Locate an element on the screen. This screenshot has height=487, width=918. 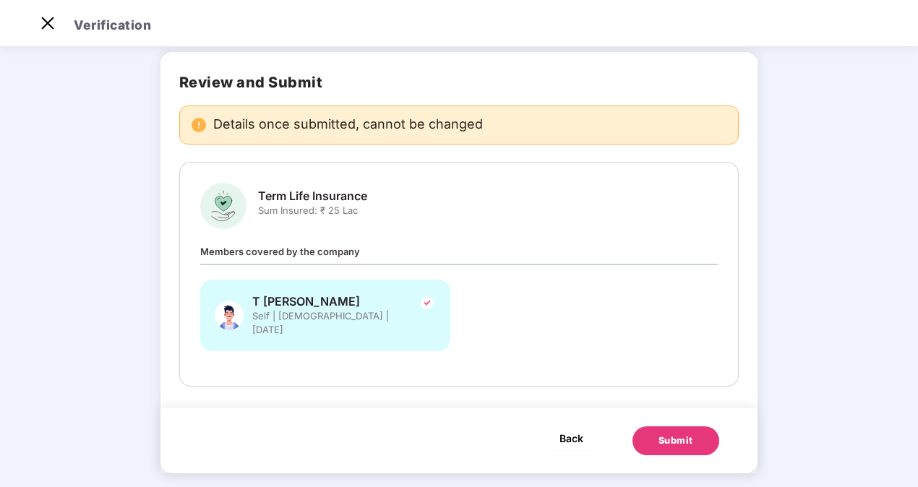
span: Sum Insured: ₹ 25 Lac is located at coordinates (312, 210).